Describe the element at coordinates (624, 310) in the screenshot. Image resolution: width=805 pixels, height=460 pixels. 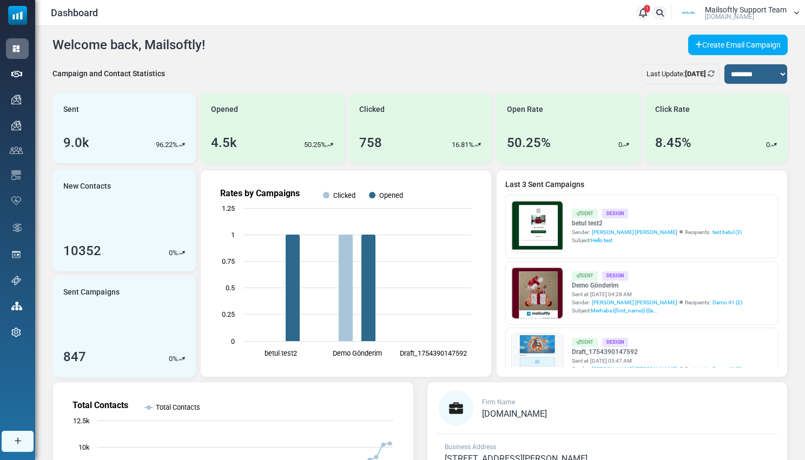
I see `span: Merhaba {(first_name)} {(la...` at that location.